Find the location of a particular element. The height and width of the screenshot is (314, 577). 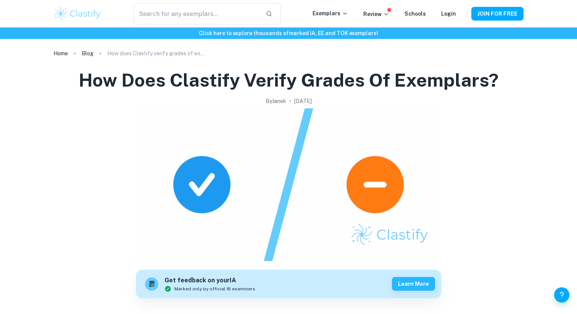

img: How does Clastify verify grades of exemplars? cover image is located at coordinates (288, 185).